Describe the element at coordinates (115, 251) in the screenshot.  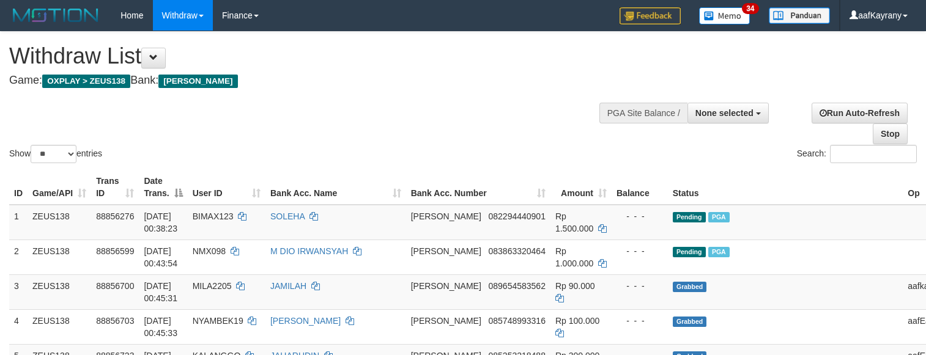
I see `span: 88856599` at that location.